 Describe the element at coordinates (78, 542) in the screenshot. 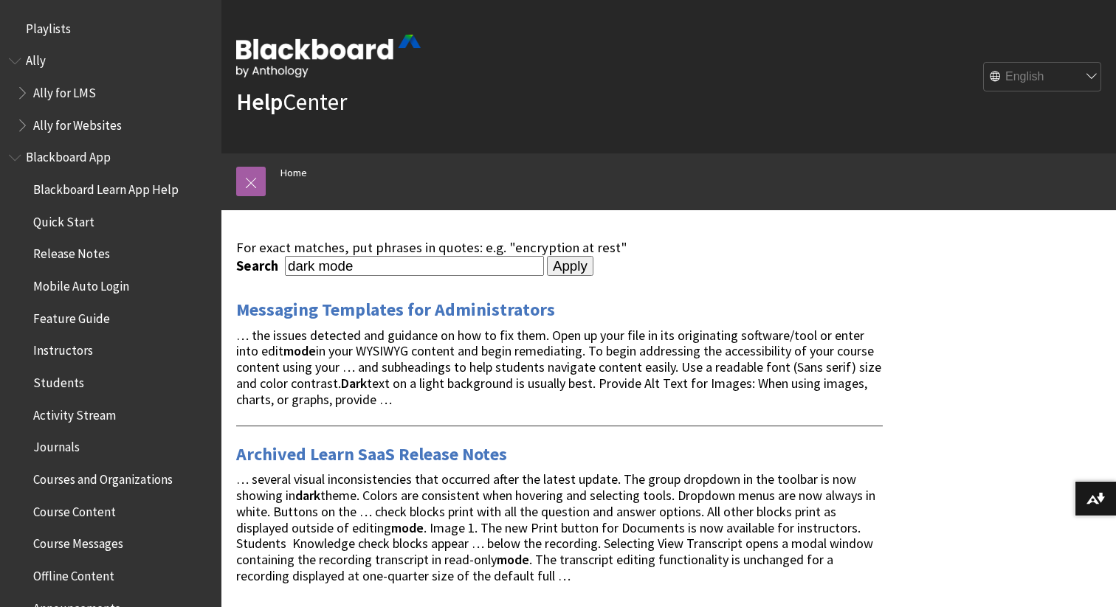

I see `span: Course Messages` at that location.